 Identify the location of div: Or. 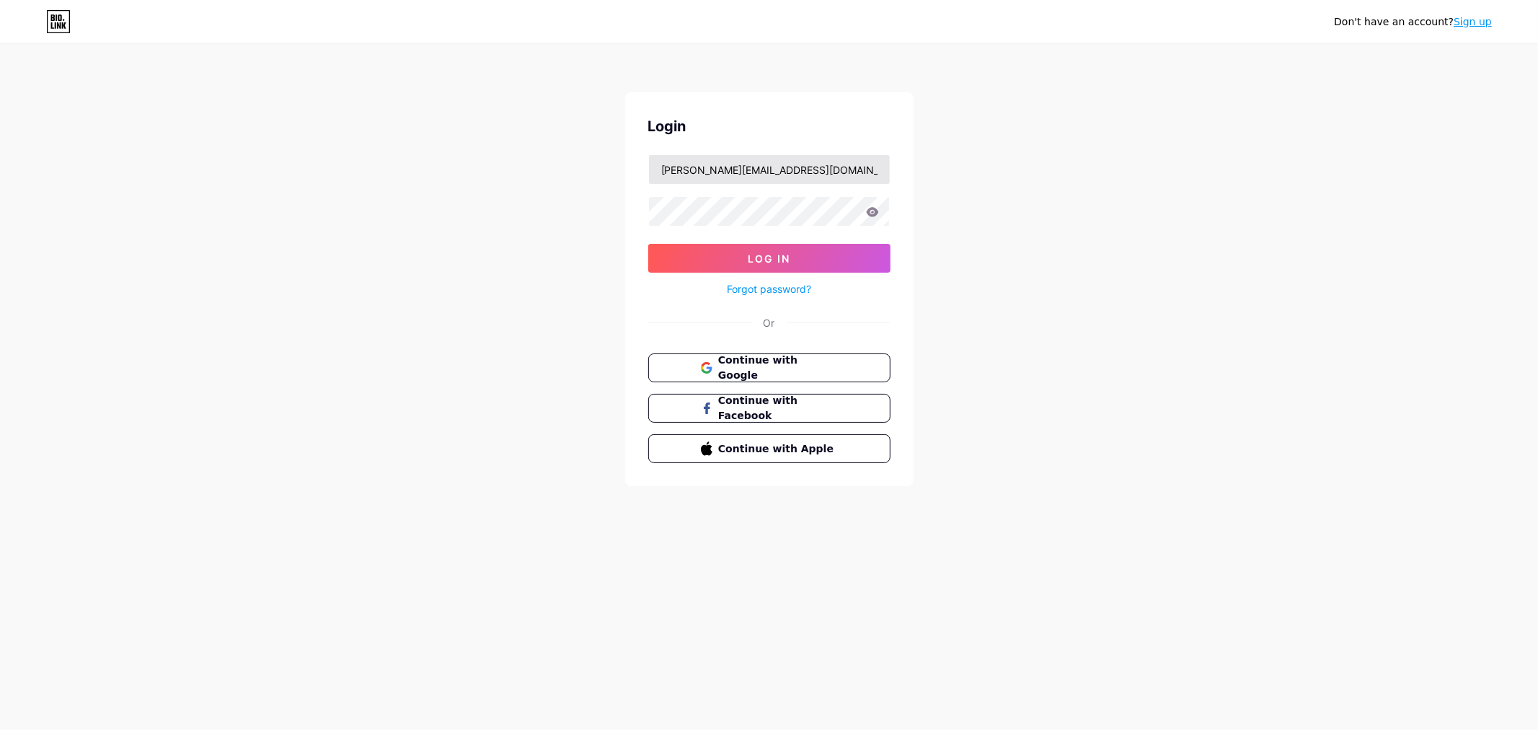
(769, 322).